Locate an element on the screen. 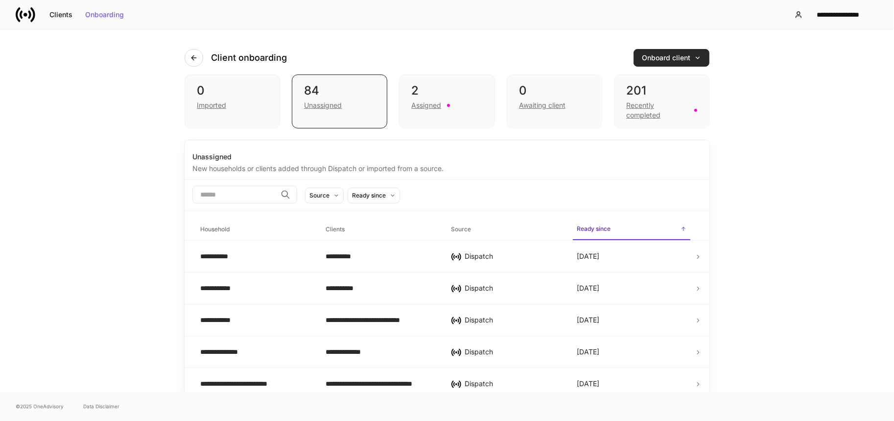 The image size is (894, 421). div: 0Imported is located at coordinates (232, 101).